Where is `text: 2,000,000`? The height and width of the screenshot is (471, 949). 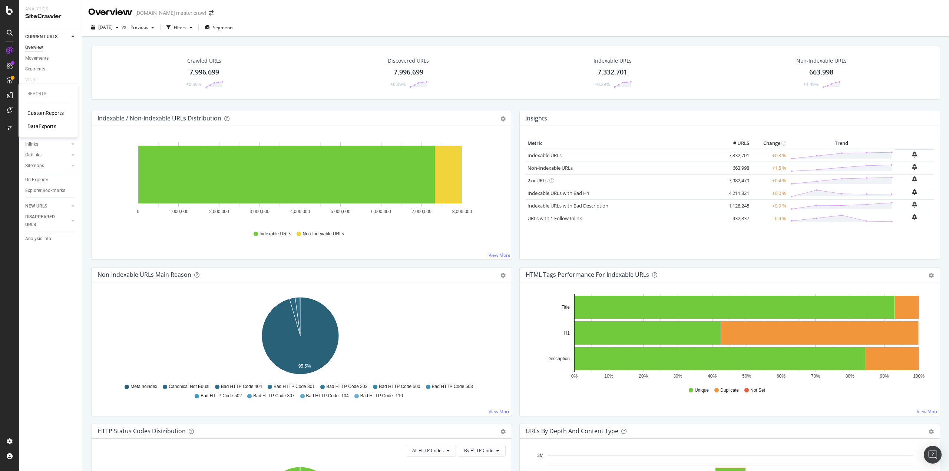
text: 2,000,000 is located at coordinates (219, 212).